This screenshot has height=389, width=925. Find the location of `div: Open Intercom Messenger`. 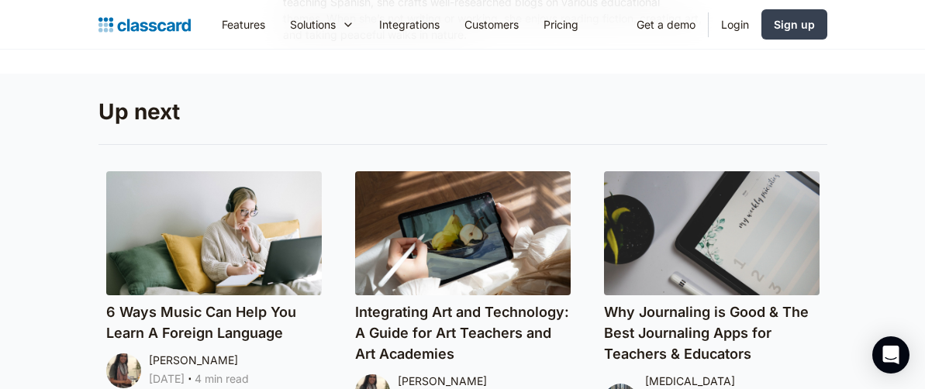

div: Open Intercom Messenger is located at coordinates (891, 355).